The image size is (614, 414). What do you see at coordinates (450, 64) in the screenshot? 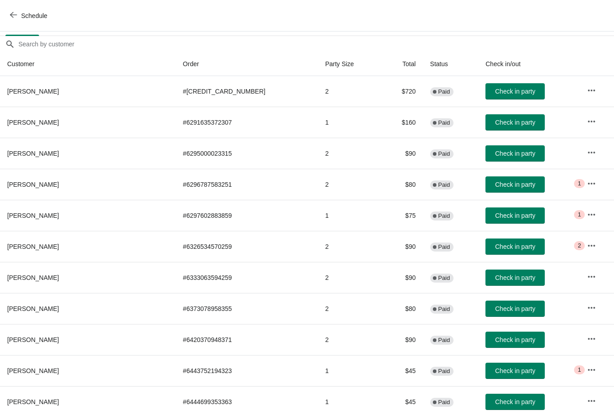
I see `th: Status` at bounding box center [450, 64].